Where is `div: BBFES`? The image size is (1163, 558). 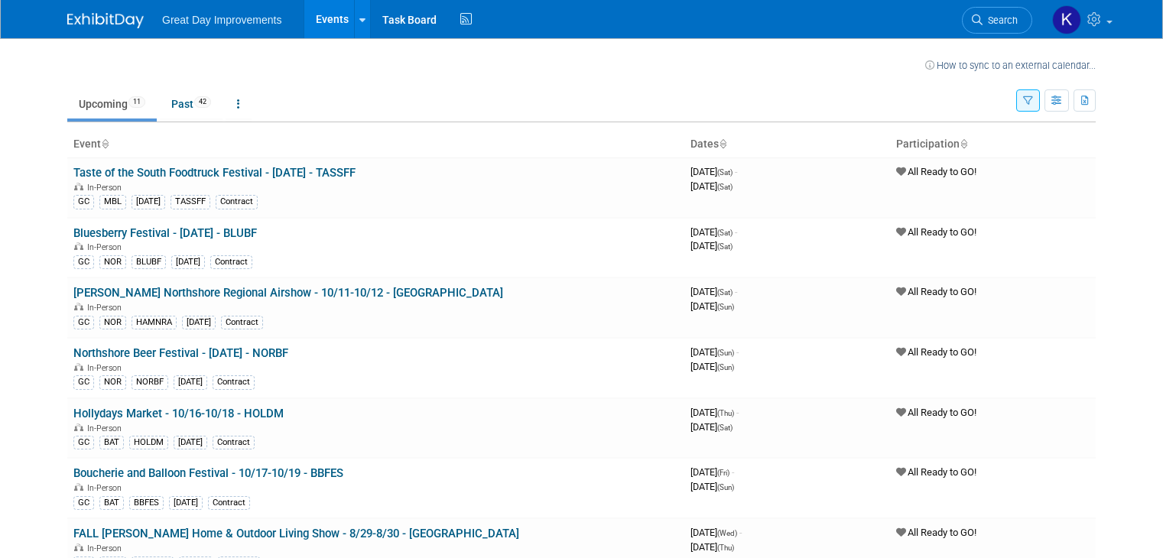 div: BBFES is located at coordinates (146, 503).